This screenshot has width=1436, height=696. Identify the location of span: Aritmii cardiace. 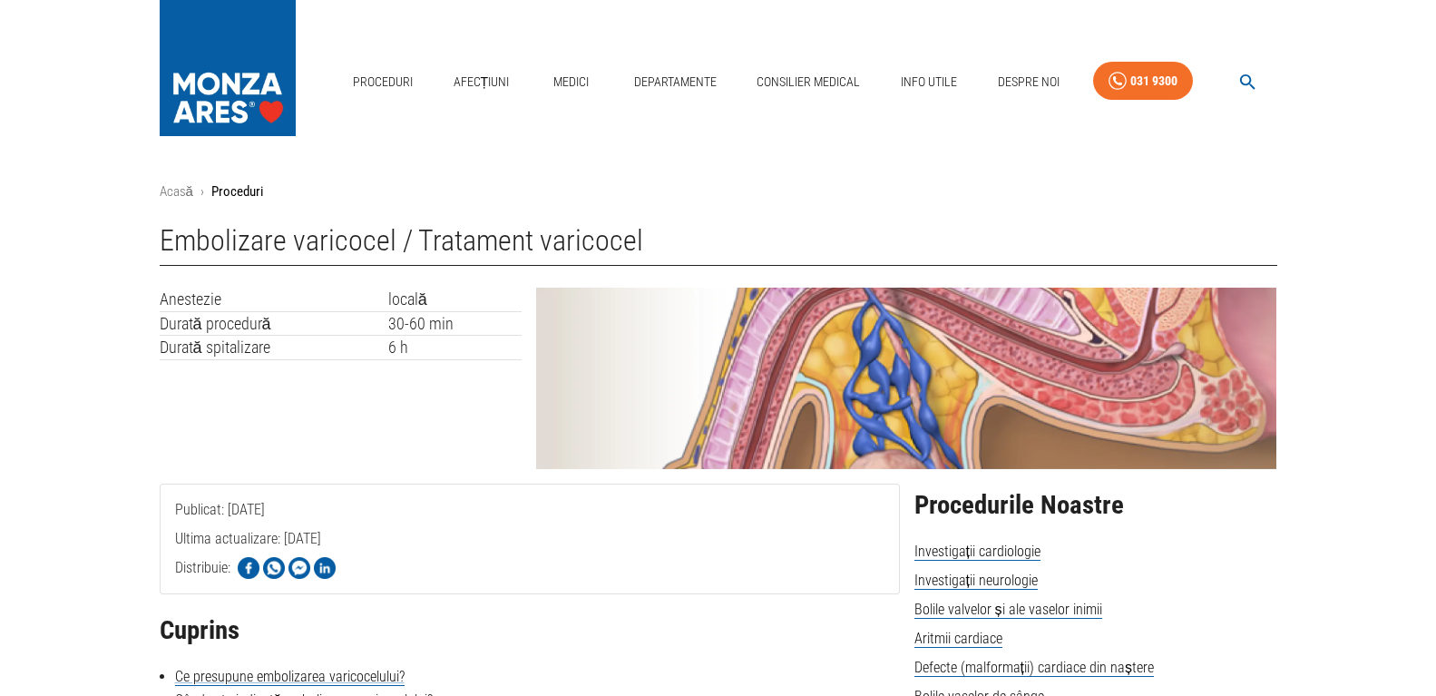
(958, 639).